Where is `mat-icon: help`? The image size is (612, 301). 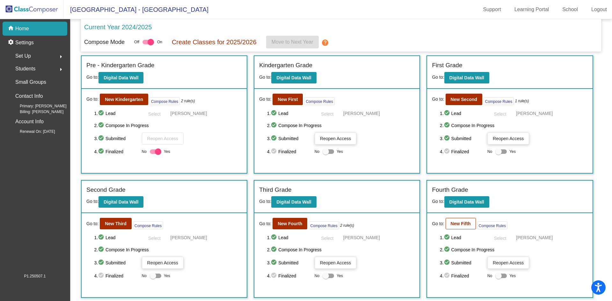 mat-icon: help is located at coordinates (325, 43).